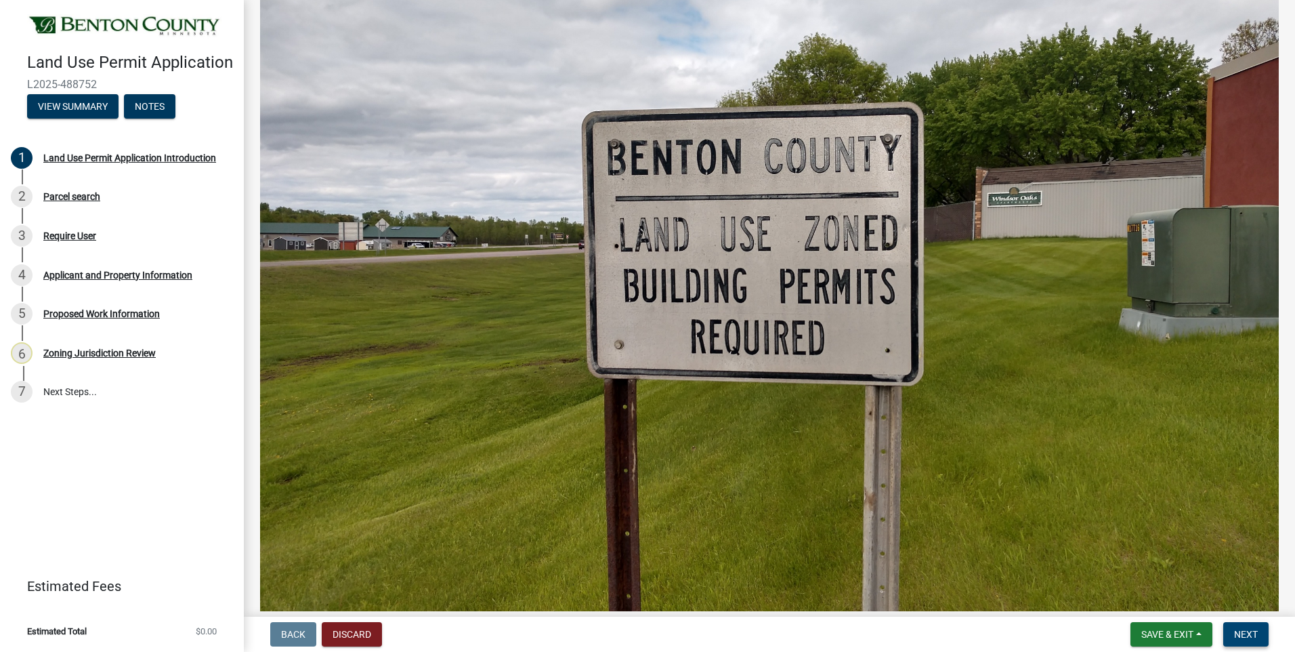 This screenshot has height=652, width=1295. What do you see at coordinates (22, 314) in the screenshot?
I see `div: 5` at bounding box center [22, 314].